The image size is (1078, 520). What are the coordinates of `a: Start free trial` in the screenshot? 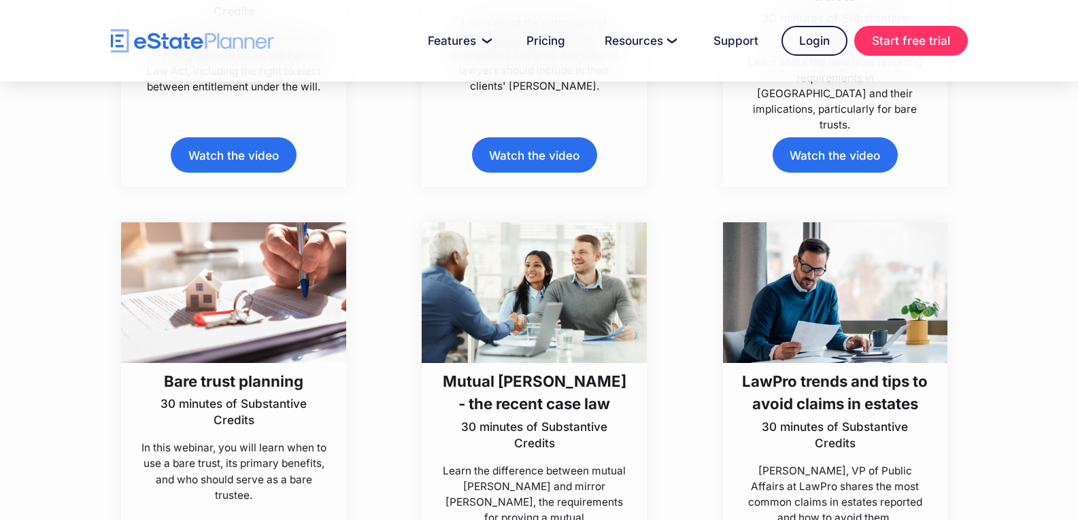 It's located at (911, 41).